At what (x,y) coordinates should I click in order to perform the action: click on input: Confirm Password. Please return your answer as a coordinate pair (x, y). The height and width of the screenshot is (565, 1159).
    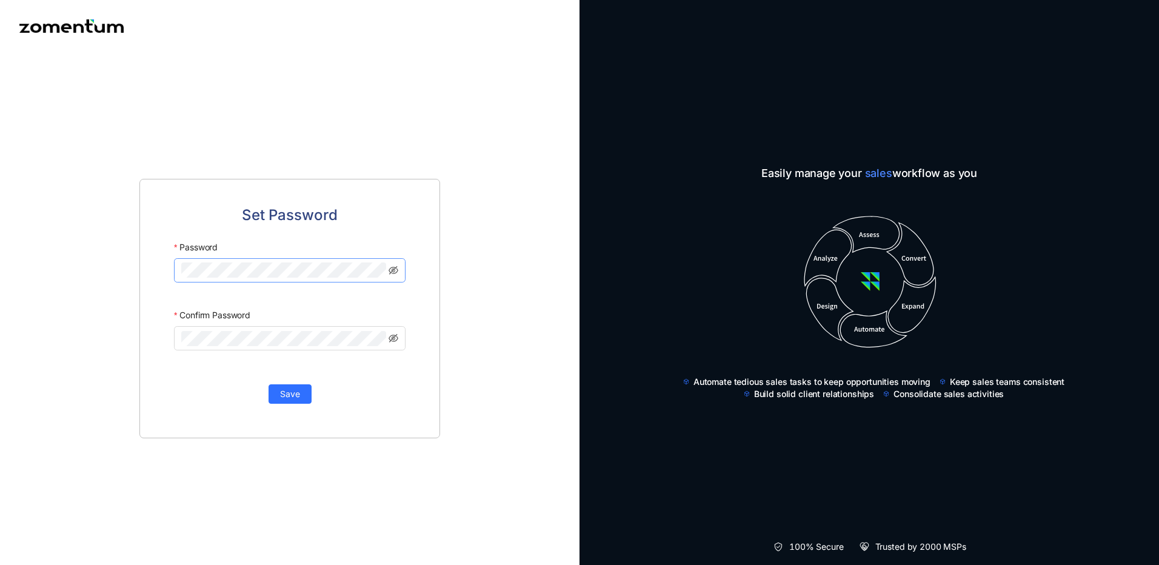
    Looking at the image, I should click on (284, 338).